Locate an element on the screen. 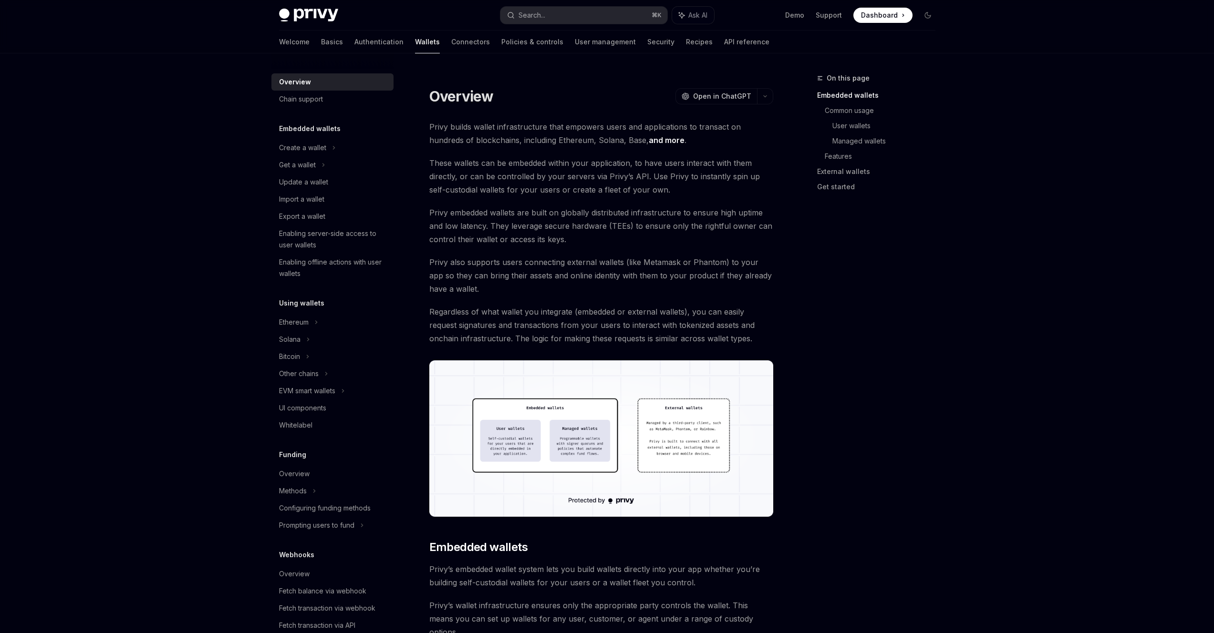  a: UI components is located at coordinates (332, 408).